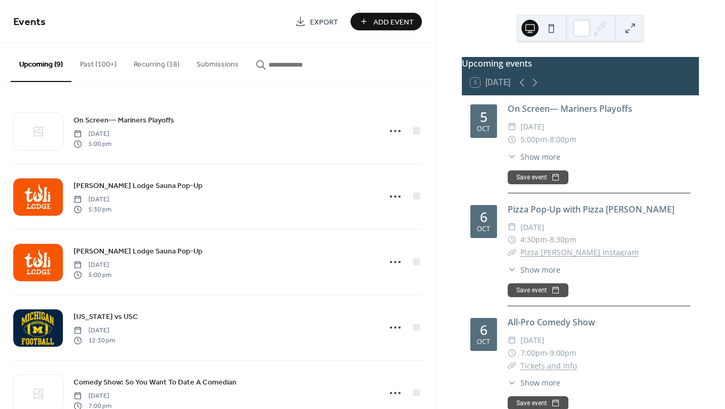 Image resolution: width=725 pixels, height=409 pixels. What do you see at coordinates (534, 353) in the screenshot?
I see `span: 7:00pm` at bounding box center [534, 353].